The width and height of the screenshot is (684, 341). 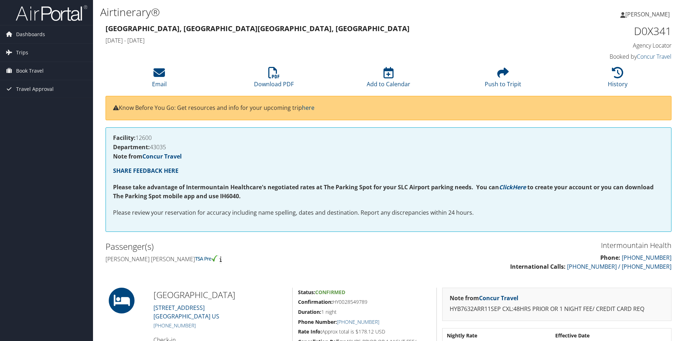 What do you see at coordinates (22, 53) in the screenshot?
I see `span: Trips` at bounding box center [22, 53].